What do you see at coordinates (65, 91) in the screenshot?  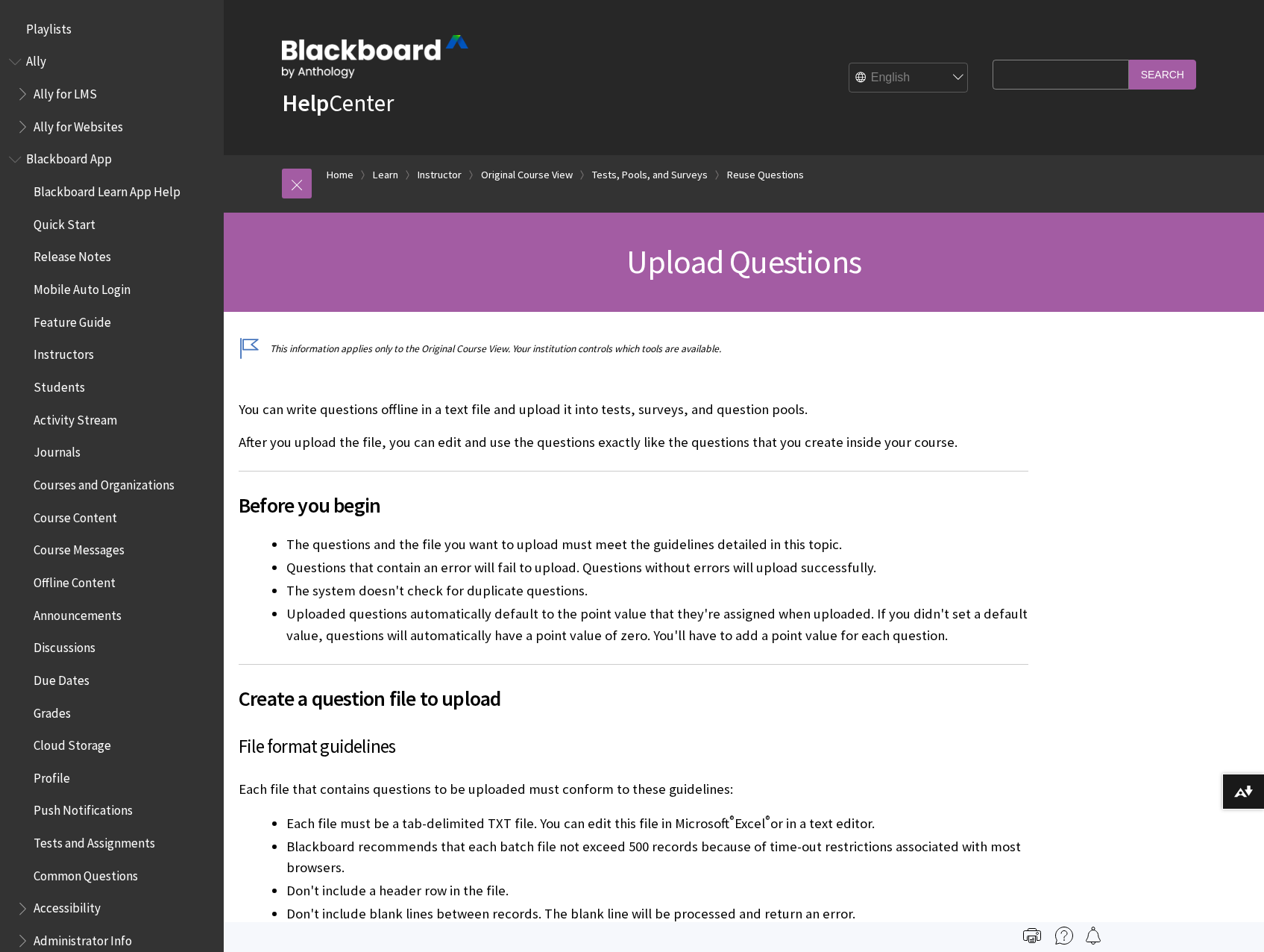 I see `span: Ally for LMS` at bounding box center [65, 91].